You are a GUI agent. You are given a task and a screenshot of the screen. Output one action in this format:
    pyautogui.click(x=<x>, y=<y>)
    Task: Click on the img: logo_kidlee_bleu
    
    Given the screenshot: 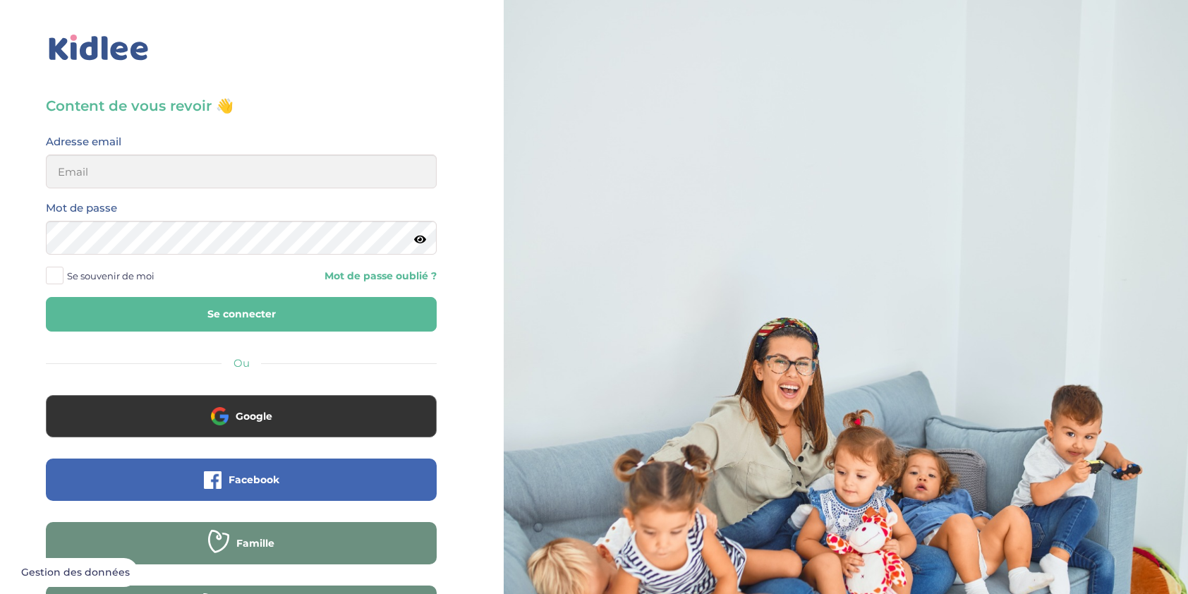 What is the action you would take?
    pyautogui.click(x=99, y=48)
    